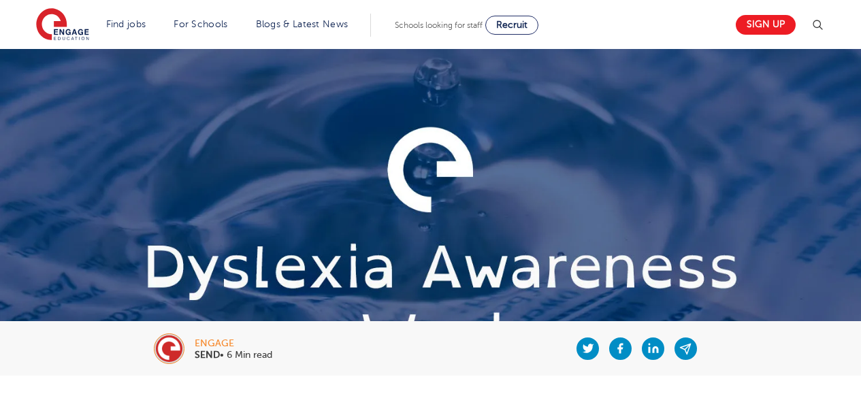 This screenshot has width=861, height=398. I want to click on a: Sign up, so click(765, 24).